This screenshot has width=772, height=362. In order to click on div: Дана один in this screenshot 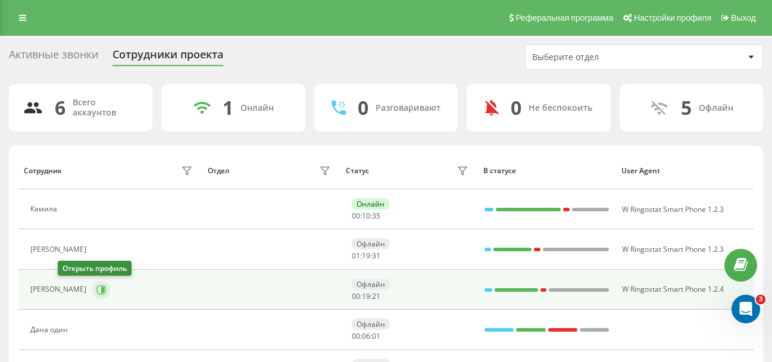, I will do `click(51, 330)`.